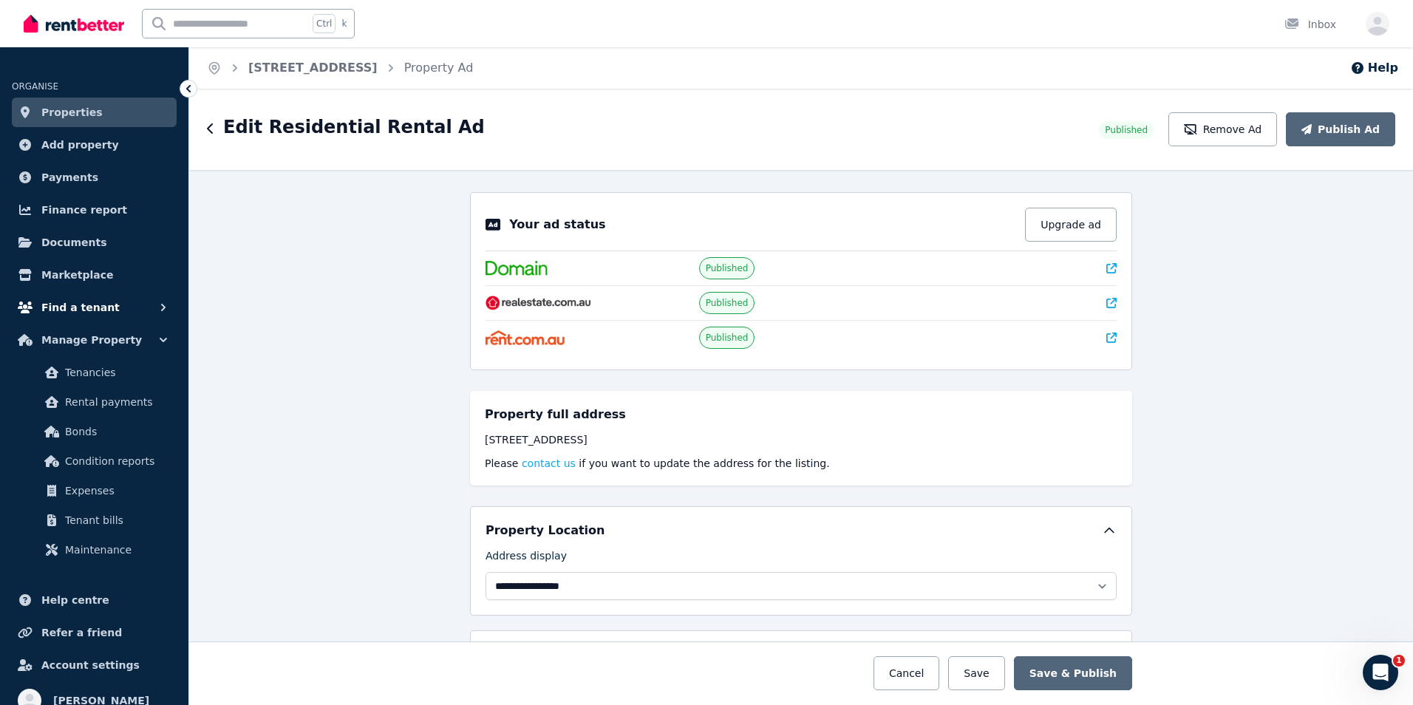 Image resolution: width=1413 pixels, height=705 pixels. I want to click on nav: Breadcrumb, so click(340, 68).